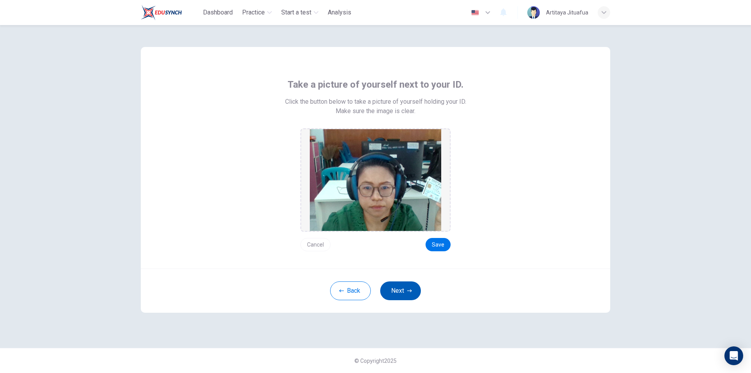 The width and height of the screenshot is (751, 373). Describe the element at coordinates (734, 356) in the screenshot. I see `div: Open Intercom Messenger` at that location.